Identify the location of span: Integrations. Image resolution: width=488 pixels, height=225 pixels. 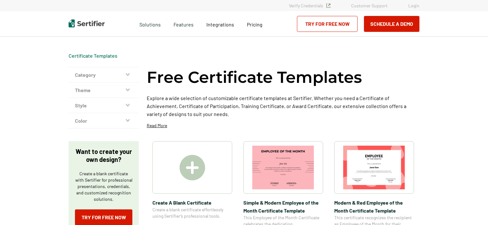
(220, 24).